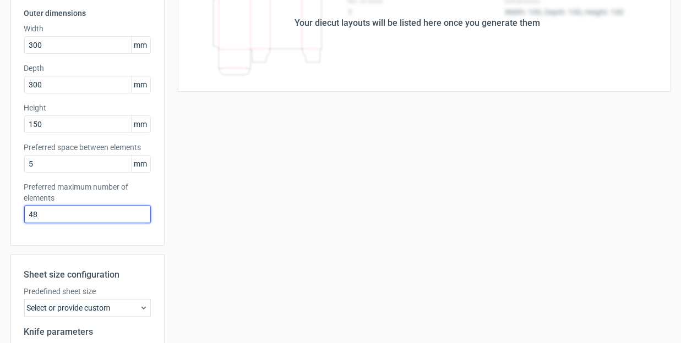  I want to click on h2: Sheet size configuration, so click(87, 275).